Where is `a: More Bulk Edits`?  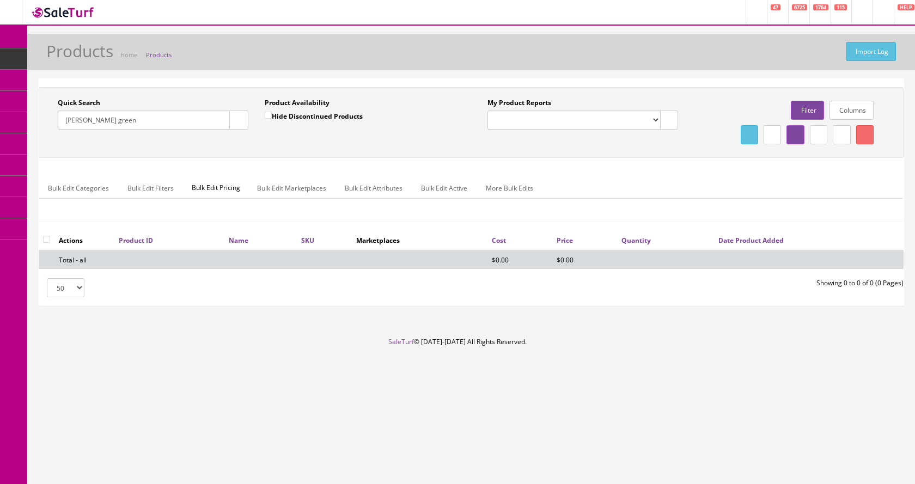
a: More Bulk Edits is located at coordinates (509, 188).